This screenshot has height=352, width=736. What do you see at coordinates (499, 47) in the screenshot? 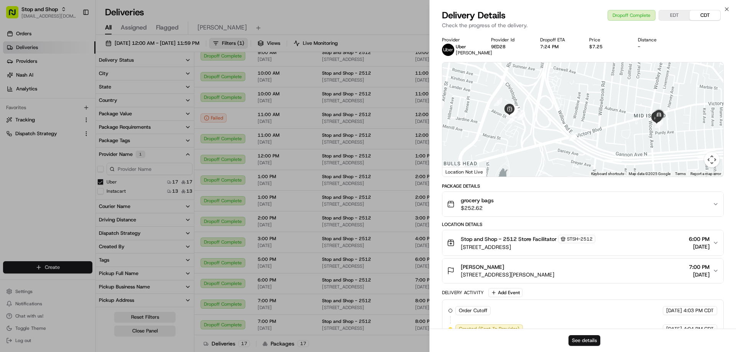
I see `button: 9ED28` at bounding box center [499, 47].